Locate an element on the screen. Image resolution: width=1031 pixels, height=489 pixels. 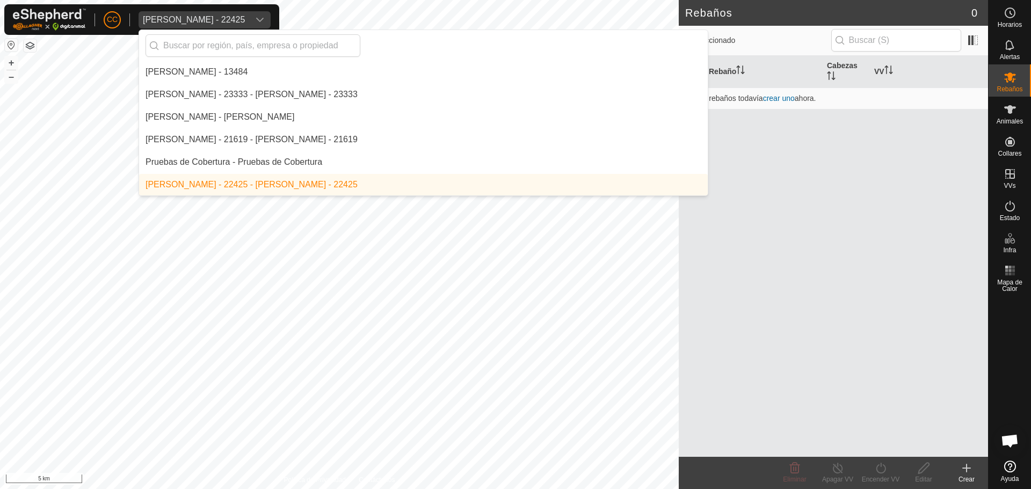
img: Logo Gallagher is located at coordinates (49, 19).